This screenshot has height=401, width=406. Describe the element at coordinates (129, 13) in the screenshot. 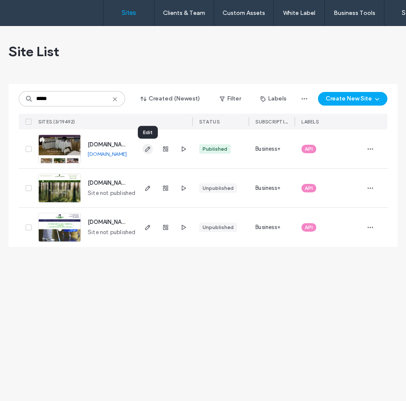

I see `label: Sites` at that location.